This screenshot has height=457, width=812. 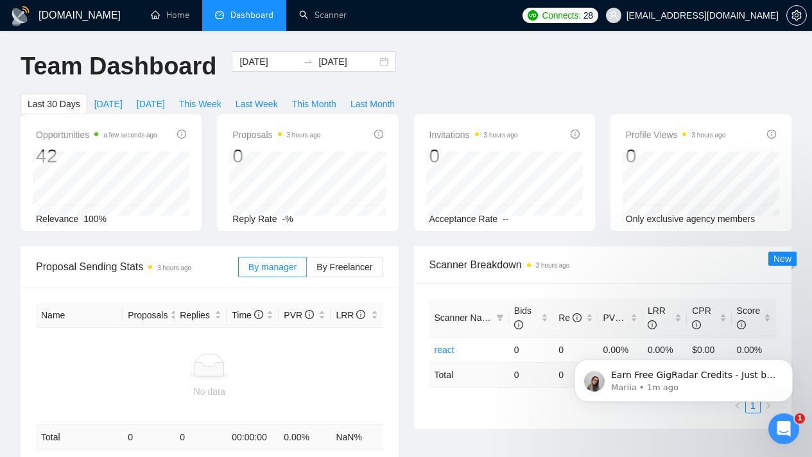 I want to click on span: 1, so click(x=800, y=418).